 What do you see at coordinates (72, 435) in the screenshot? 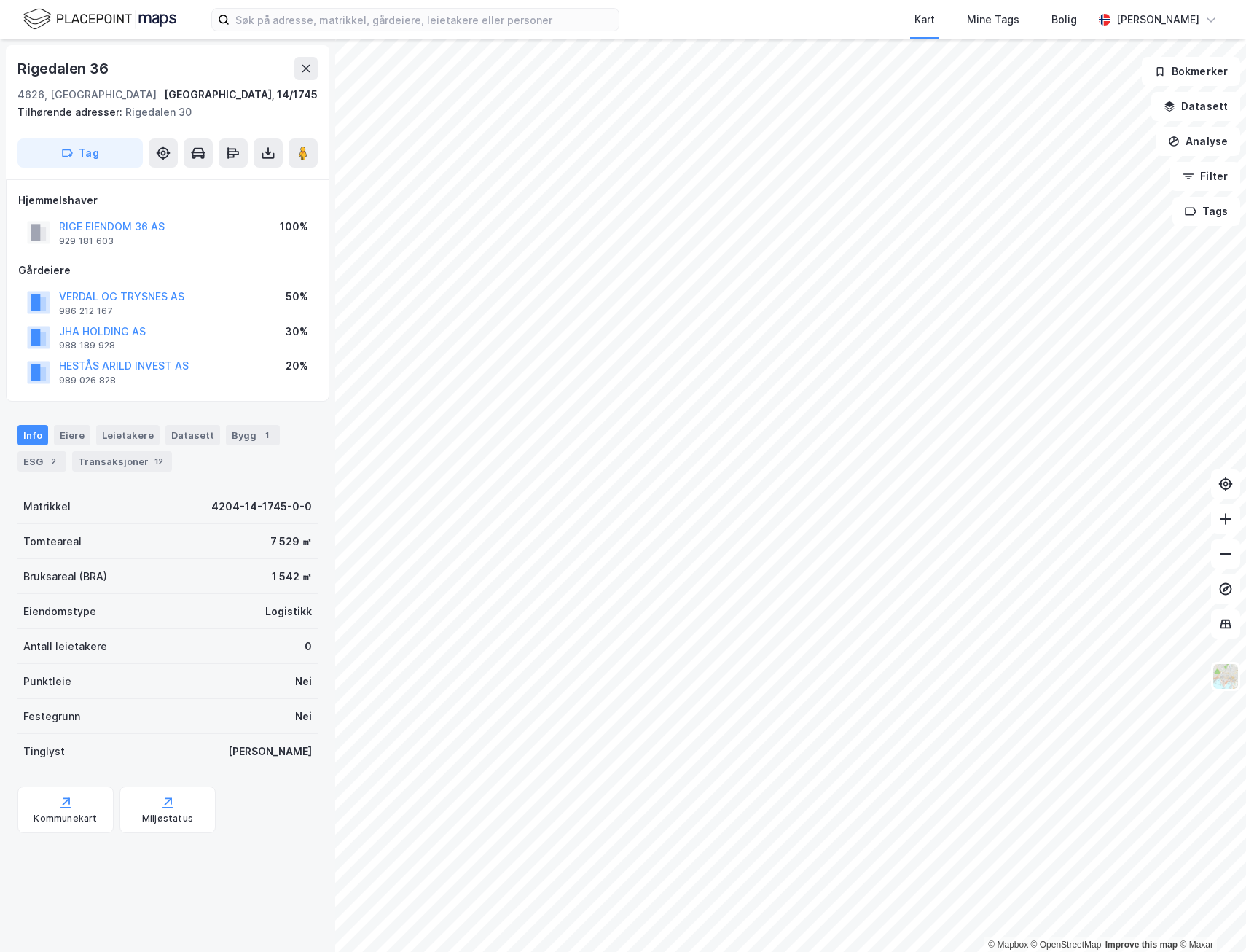
I see `div: Eiere` at bounding box center [72, 435].